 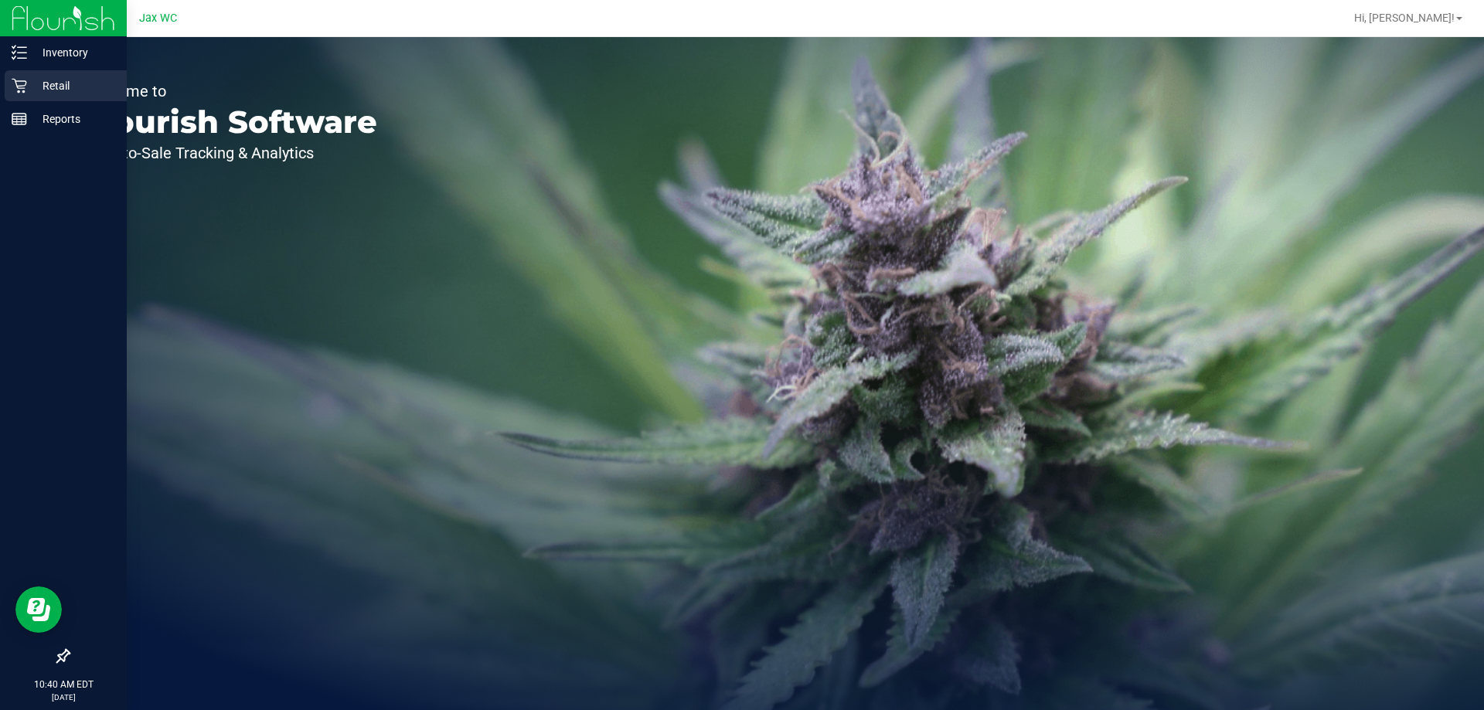 I want to click on p: Seed-to-Sale Tracking & Analytics, so click(x=230, y=153).